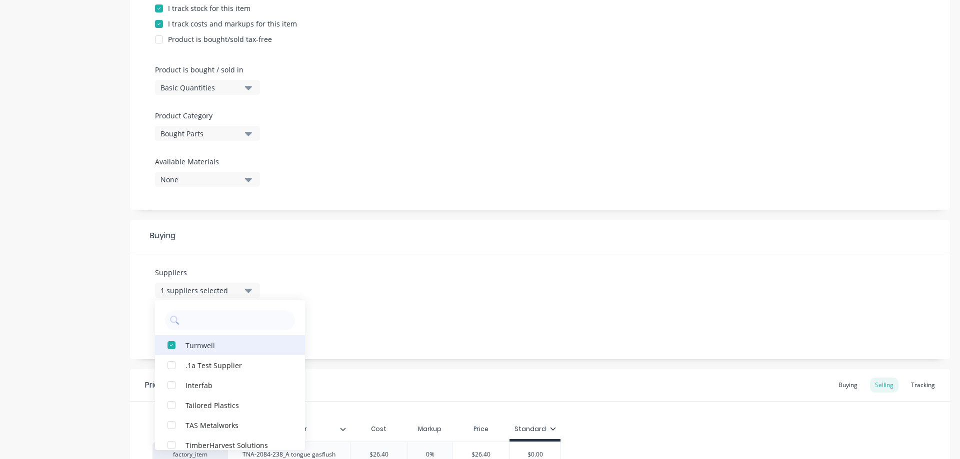  I want to click on div: Tracking, so click(923, 385).